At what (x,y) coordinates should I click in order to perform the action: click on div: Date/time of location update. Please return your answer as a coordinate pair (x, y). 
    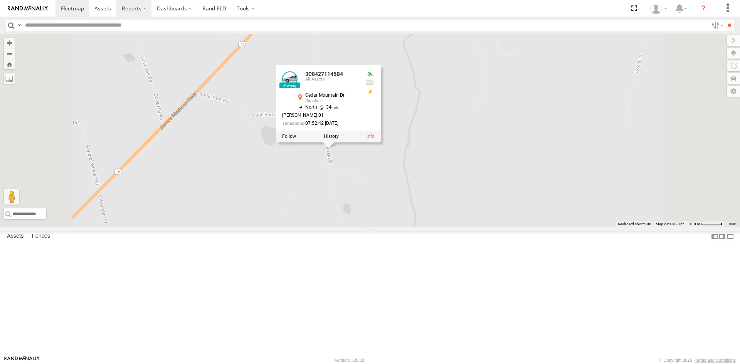
    Looking at the image, I should click on (321, 123).